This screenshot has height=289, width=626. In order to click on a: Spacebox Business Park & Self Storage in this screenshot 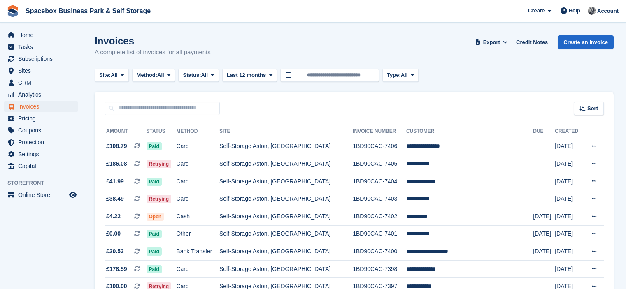, I will do `click(88, 11)`.